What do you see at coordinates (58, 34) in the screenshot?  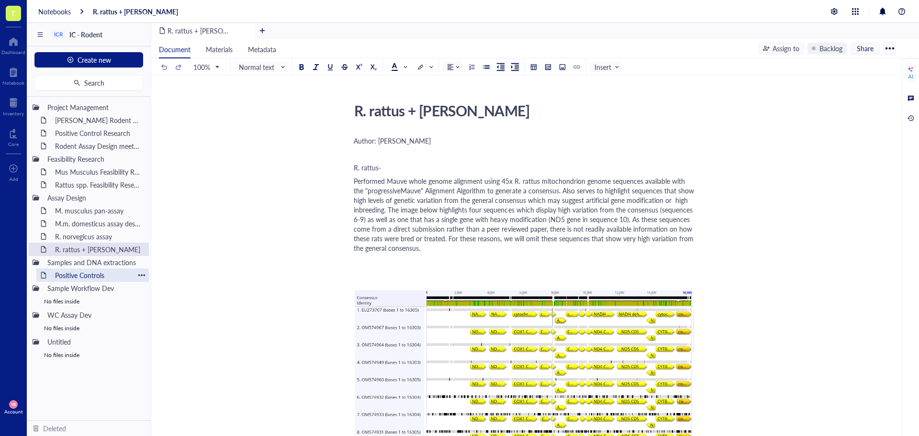 I see `div: ICR` at bounding box center [58, 34].